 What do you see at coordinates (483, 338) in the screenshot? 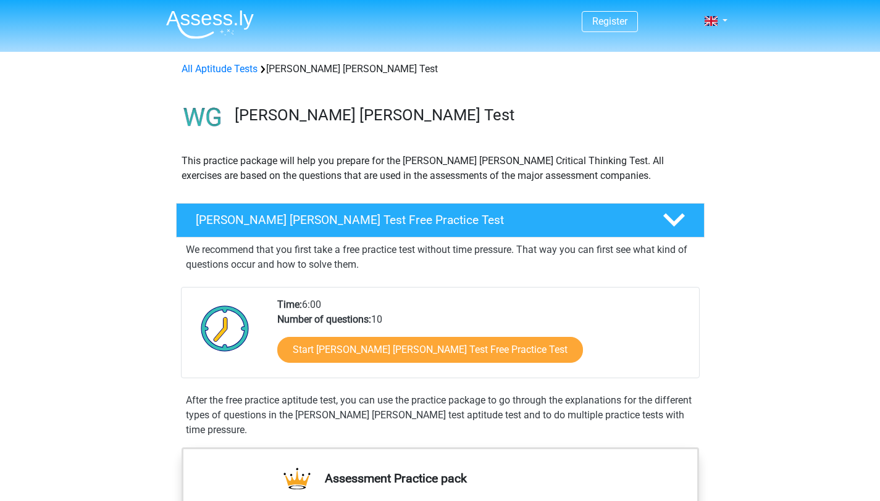
I see `div: 6:00 10` at bounding box center [483, 338].